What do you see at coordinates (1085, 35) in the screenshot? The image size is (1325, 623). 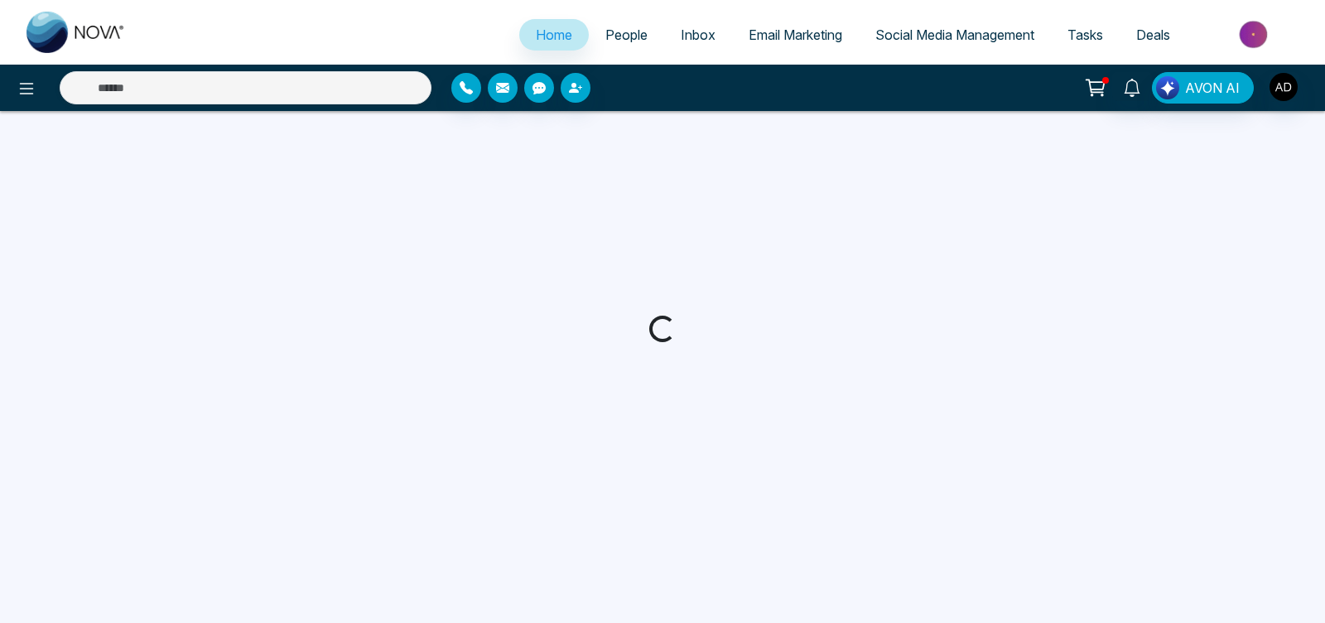 I see `span: Tasks` at bounding box center [1085, 35].